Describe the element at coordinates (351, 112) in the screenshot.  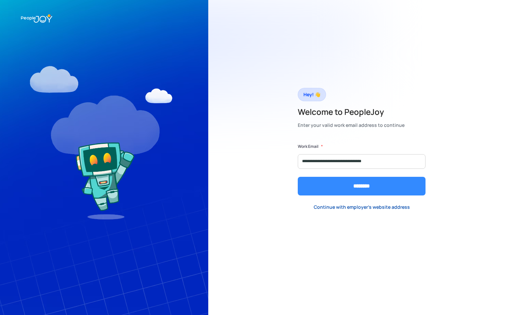
I see `h2: Welcome to PeopleJoy` at that location.